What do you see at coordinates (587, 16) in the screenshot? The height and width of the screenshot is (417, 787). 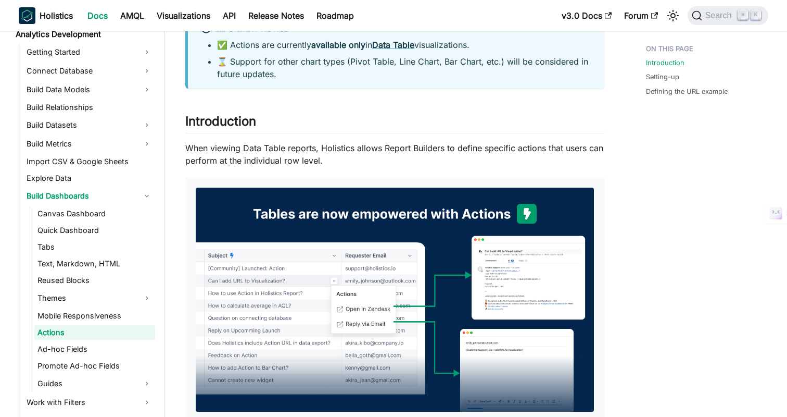 I see `a: v3.0 Docs` at bounding box center [587, 16].